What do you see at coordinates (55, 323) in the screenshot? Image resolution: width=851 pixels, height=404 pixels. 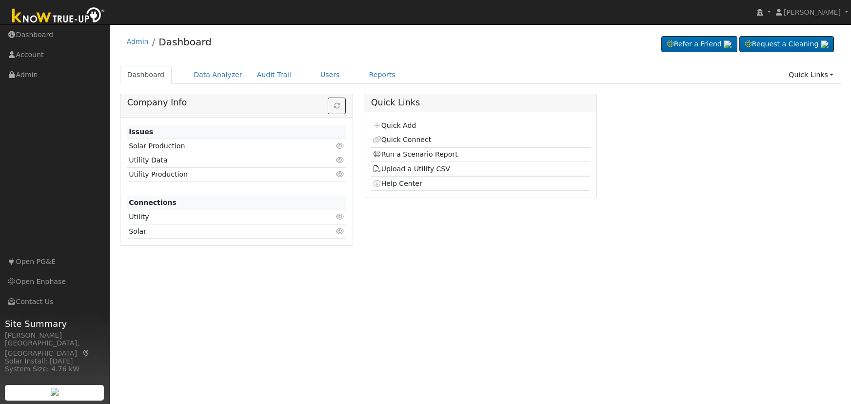 I see `span: Site Summary` at bounding box center [55, 323].